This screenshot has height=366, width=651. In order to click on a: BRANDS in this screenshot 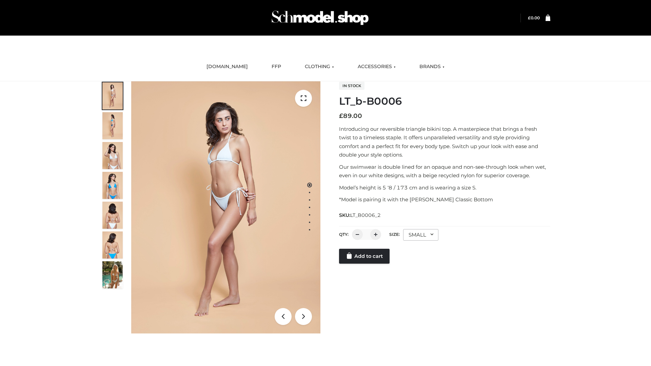, I will do `click(432, 67)`.